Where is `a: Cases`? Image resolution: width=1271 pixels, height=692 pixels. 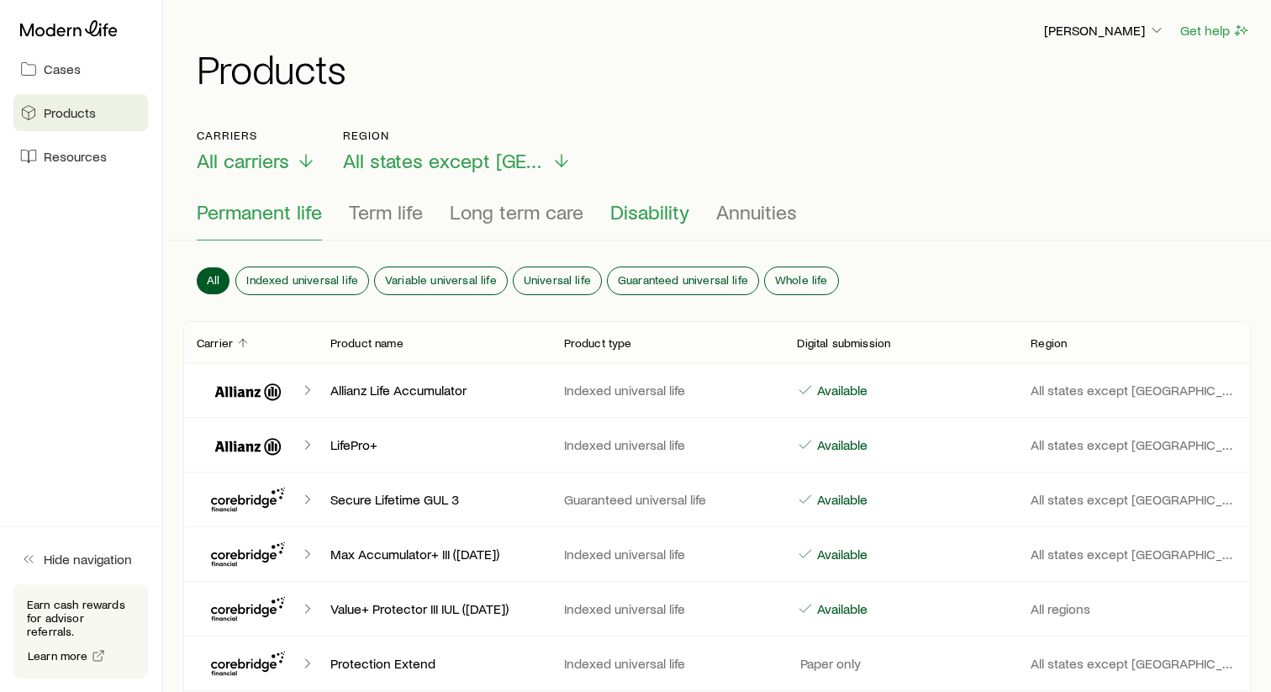 a: Cases is located at coordinates (81, 69).